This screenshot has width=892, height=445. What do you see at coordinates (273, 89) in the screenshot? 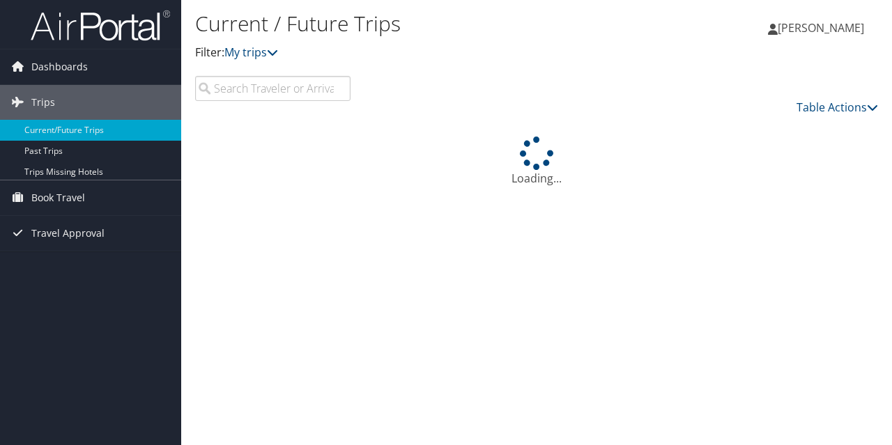
I see `input: Search Traveler or Arrival City` at bounding box center [273, 89].